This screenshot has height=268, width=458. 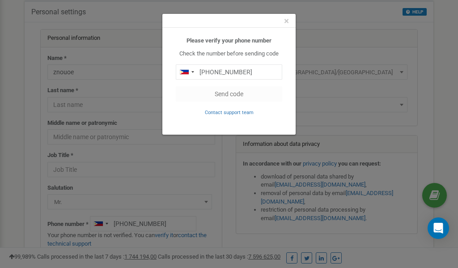 I want to click on div: Open Intercom Messenger, so click(x=438, y=228).